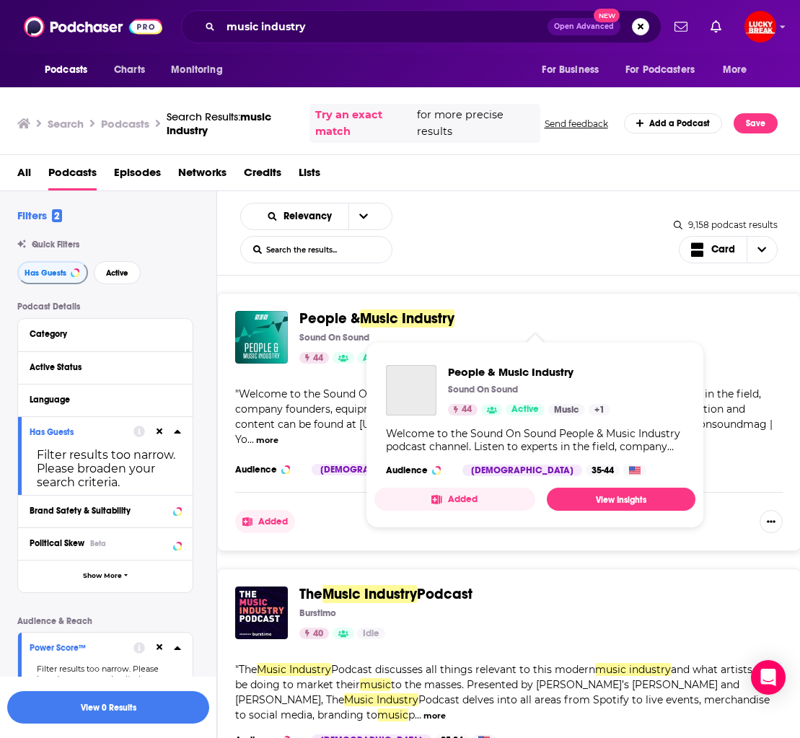 The height and width of the screenshot is (738, 800). What do you see at coordinates (57, 543) in the screenshot?
I see `span: Political Skew` at bounding box center [57, 543].